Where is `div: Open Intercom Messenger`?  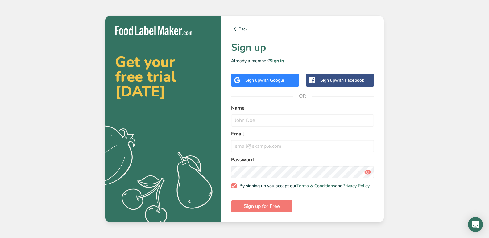
div: Open Intercom Messenger is located at coordinates (475, 225).